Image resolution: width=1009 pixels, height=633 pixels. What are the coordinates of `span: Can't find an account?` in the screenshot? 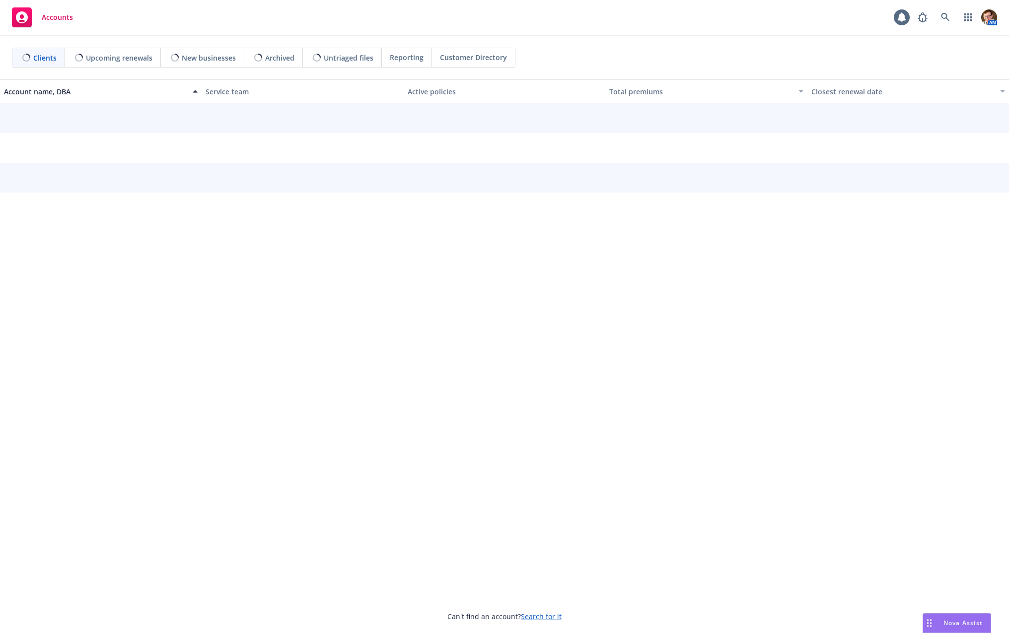 It's located at (505, 616).